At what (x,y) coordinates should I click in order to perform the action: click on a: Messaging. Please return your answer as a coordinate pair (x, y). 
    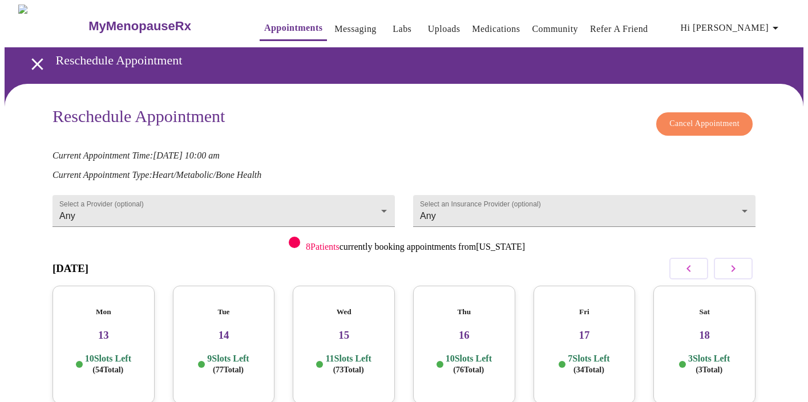
    Looking at the image, I should click on (355, 29).